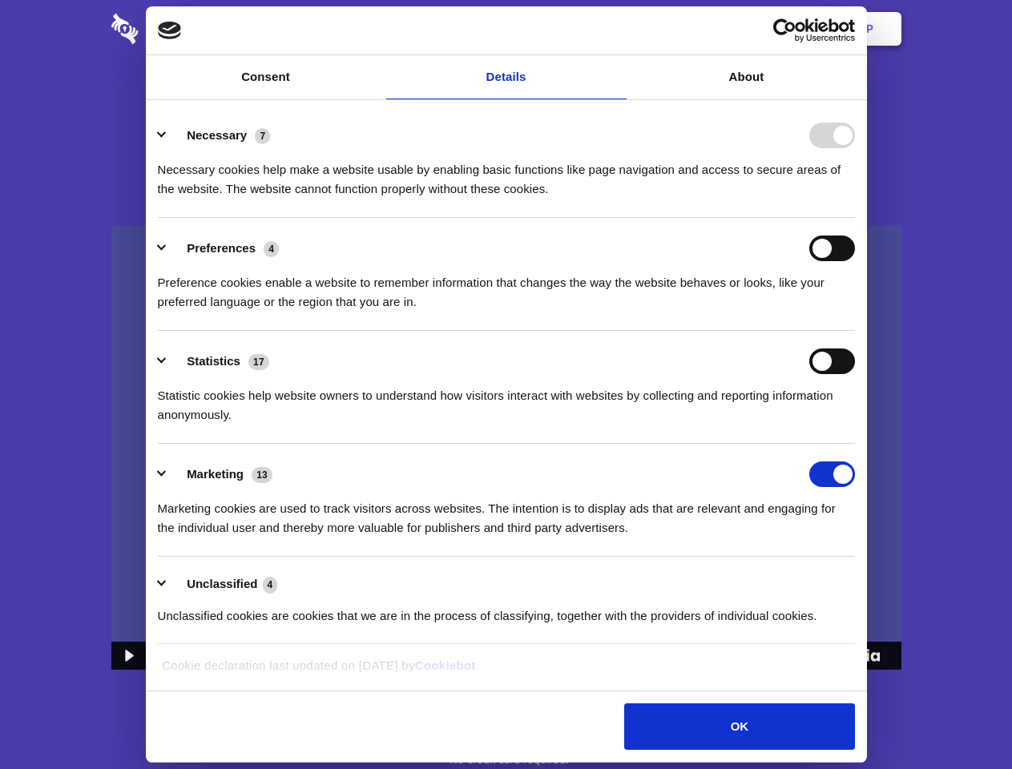 This screenshot has width=1012, height=769. What do you see at coordinates (223, 584) in the screenshot?
I see `button: Unclassified (4)` at bounding box center [223, 584].